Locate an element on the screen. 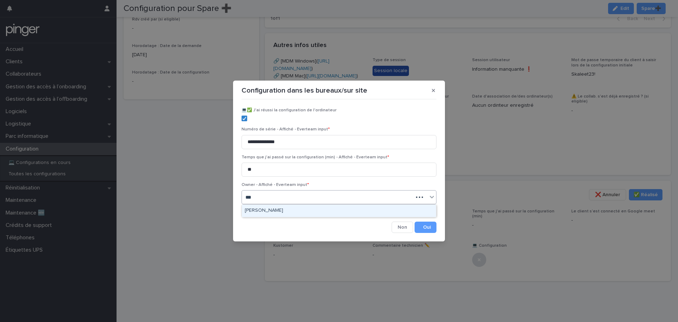 This screenshot has height=322, width=678. span: ​💻​✅​ J'ai réussi la configuration de l'ordinateur is located at coordinates (289, 110).